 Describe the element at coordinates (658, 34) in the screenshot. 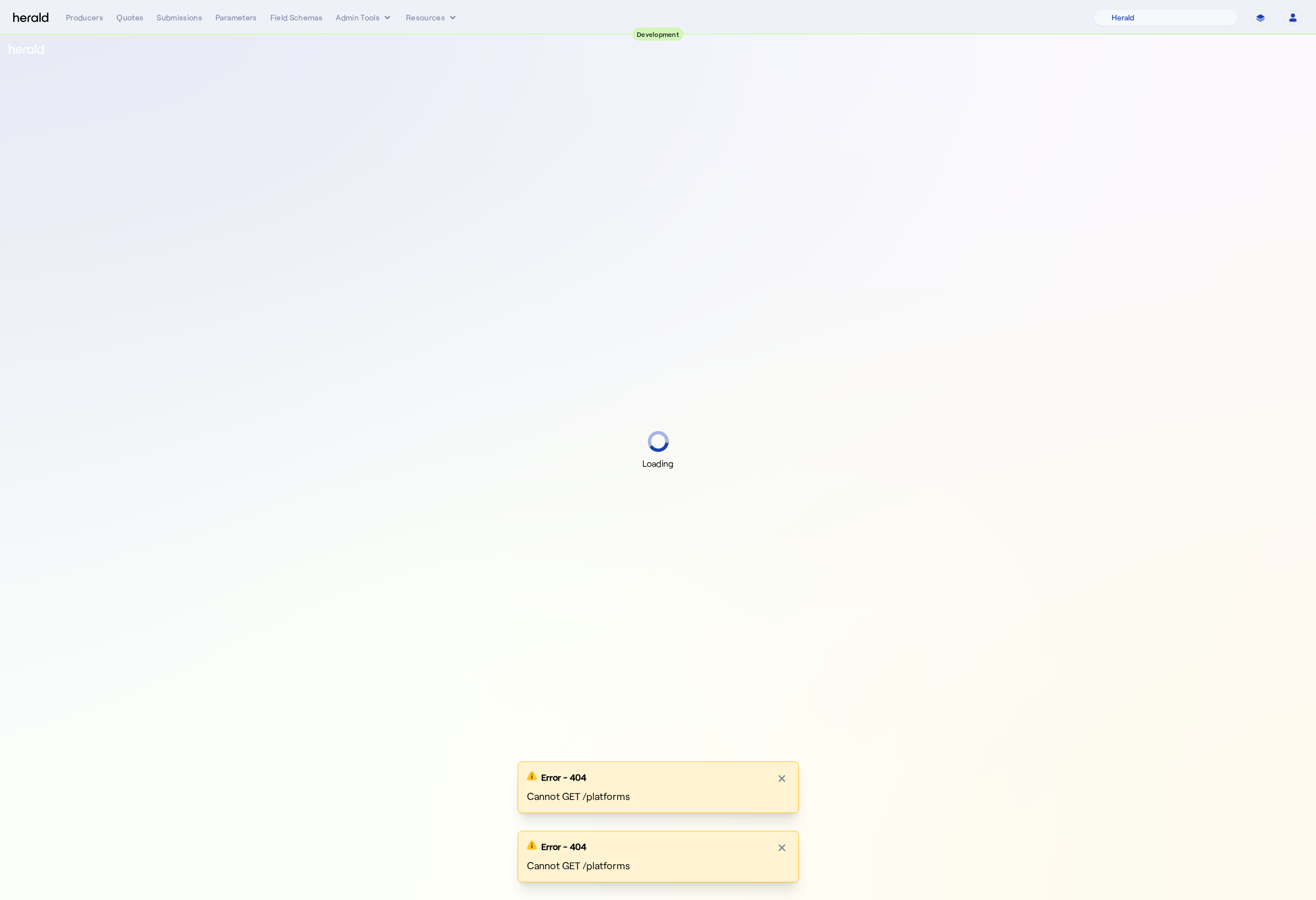

I see `div: Development` at that location.